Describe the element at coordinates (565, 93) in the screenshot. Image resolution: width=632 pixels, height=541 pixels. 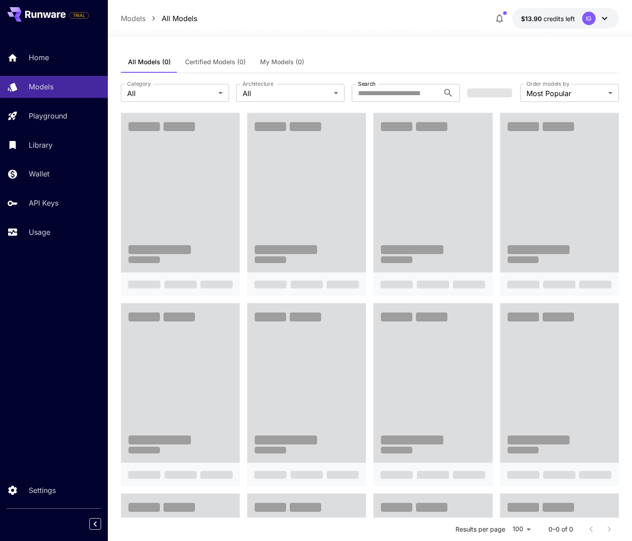
I see `span: Most Popular` at that location.